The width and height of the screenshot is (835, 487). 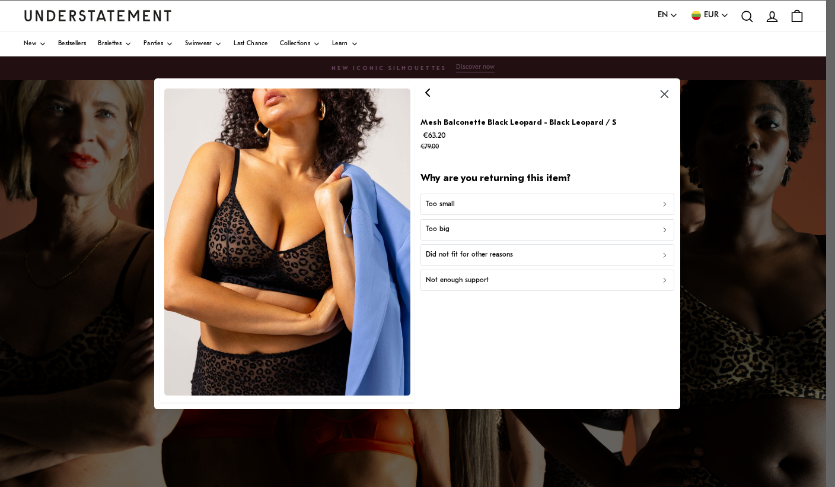 I want to click on button: Too small, so click(x=548, y=204).